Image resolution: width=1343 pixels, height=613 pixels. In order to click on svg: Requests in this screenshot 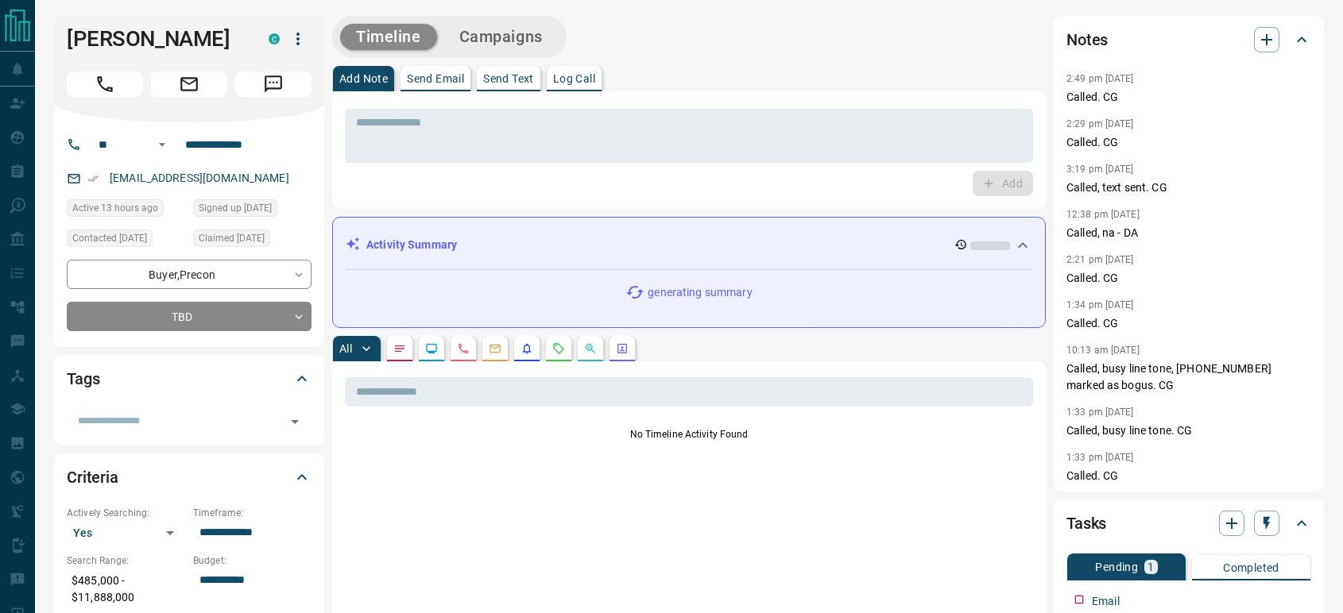, I will do `click(559, 349)`.